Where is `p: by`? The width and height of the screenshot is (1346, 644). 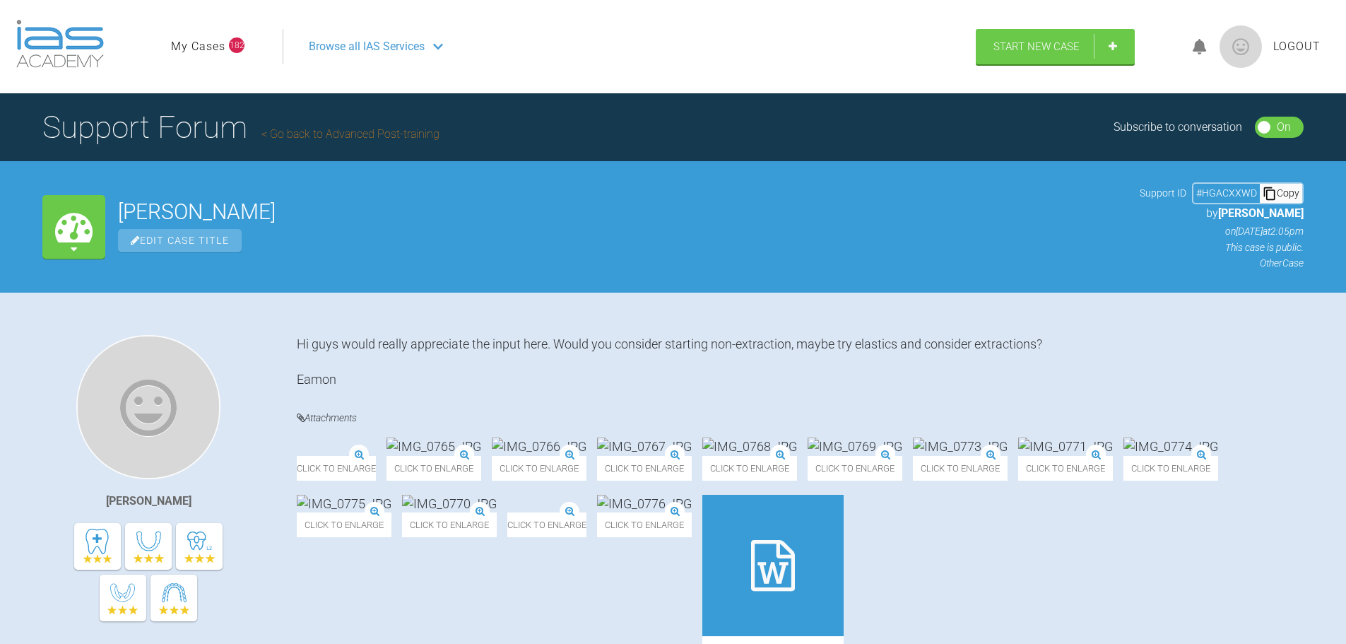
p: by is located at coordinates (1221, 213).